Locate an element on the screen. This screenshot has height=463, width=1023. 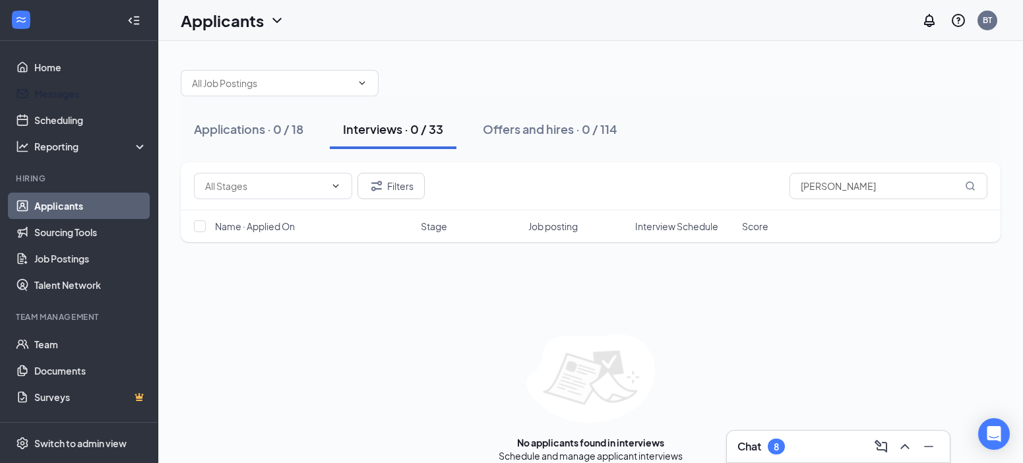
svg: Settings is located at coordinates (22, 443).